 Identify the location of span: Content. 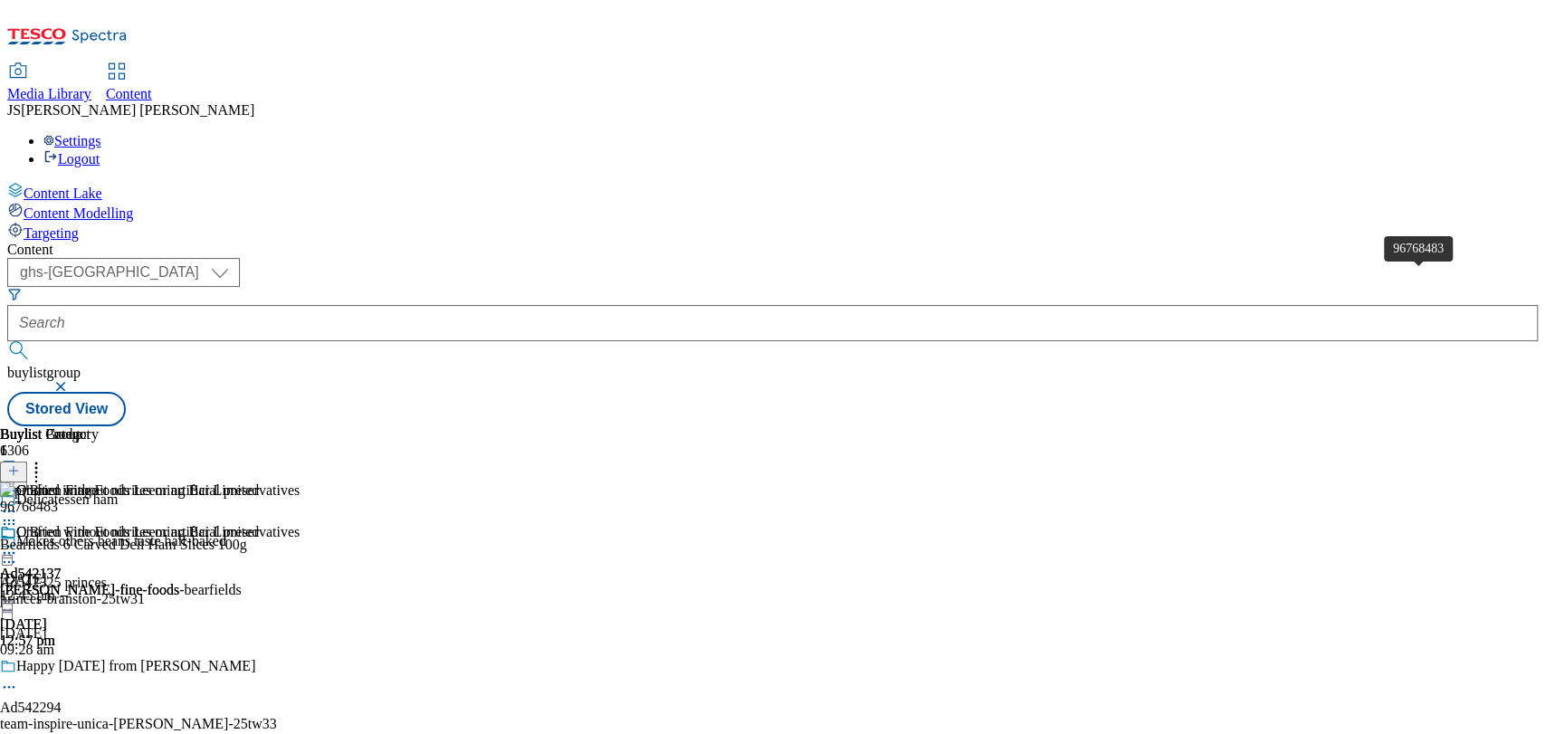
(128, 93).